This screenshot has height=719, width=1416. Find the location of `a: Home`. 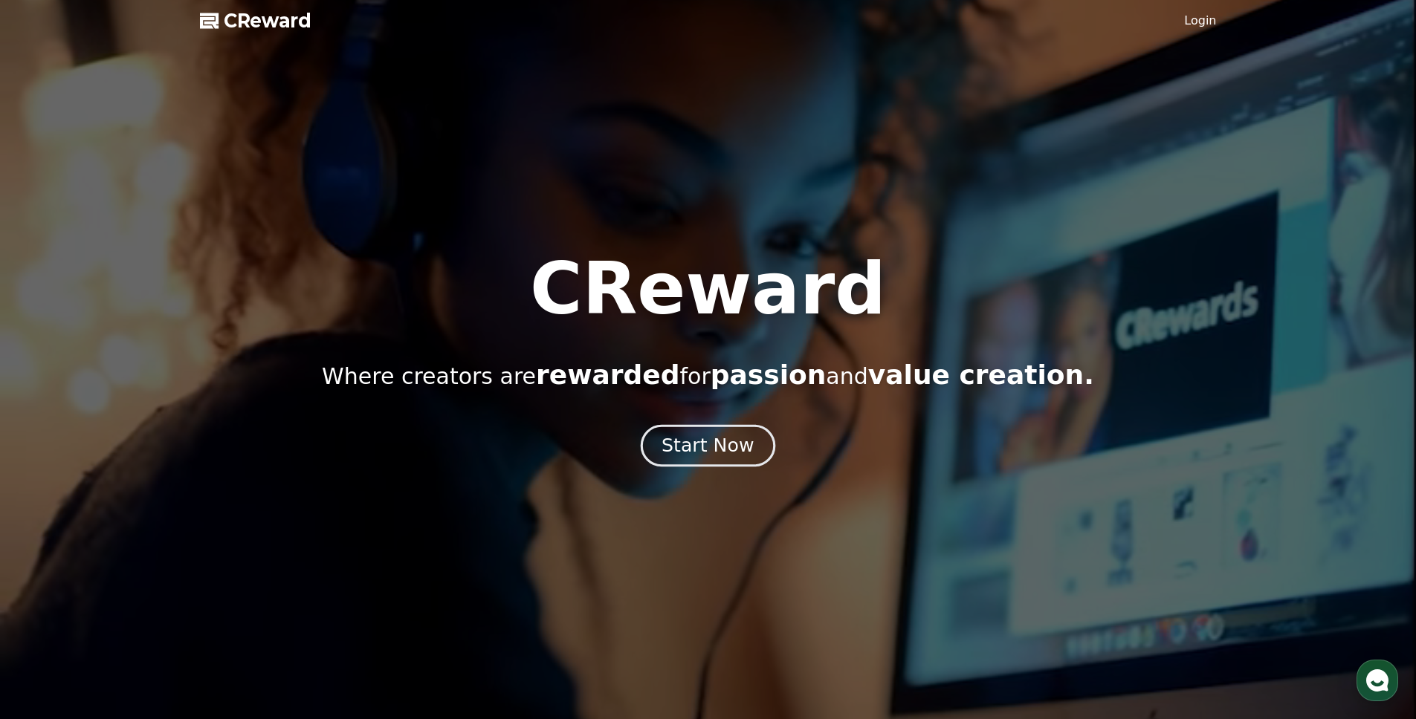

a: Home is located at coordinates (51, 490).